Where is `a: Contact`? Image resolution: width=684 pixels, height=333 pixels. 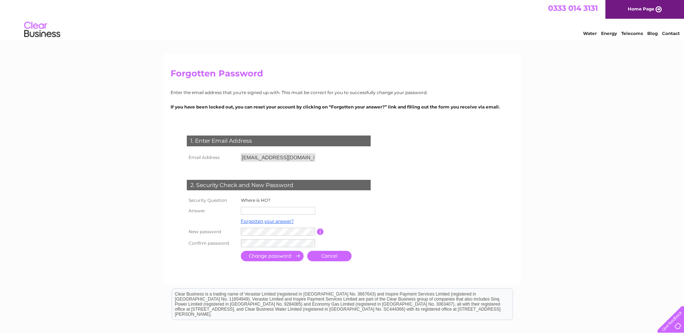
a: Contact is located at coordinates (671, 33).